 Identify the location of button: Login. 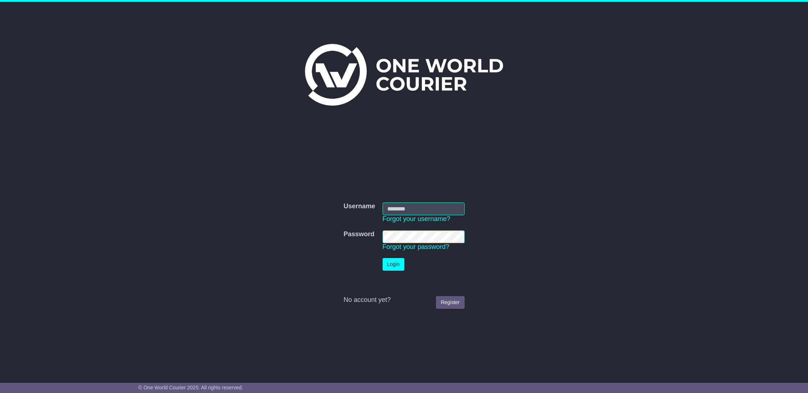
(393, 264).